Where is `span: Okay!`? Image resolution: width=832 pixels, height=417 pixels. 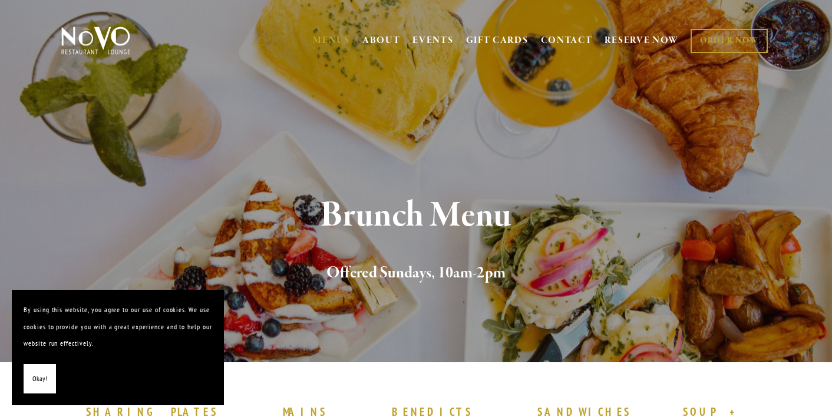
span: Okay! is located at coordinates (39, 379).